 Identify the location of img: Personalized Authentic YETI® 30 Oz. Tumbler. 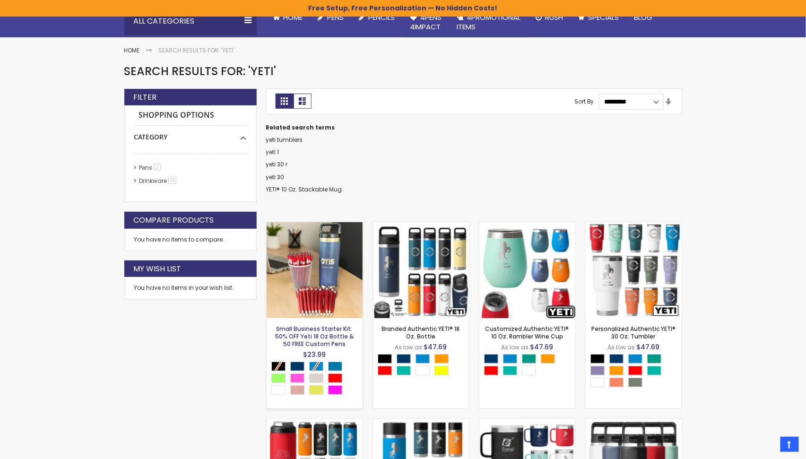
(634, 270).